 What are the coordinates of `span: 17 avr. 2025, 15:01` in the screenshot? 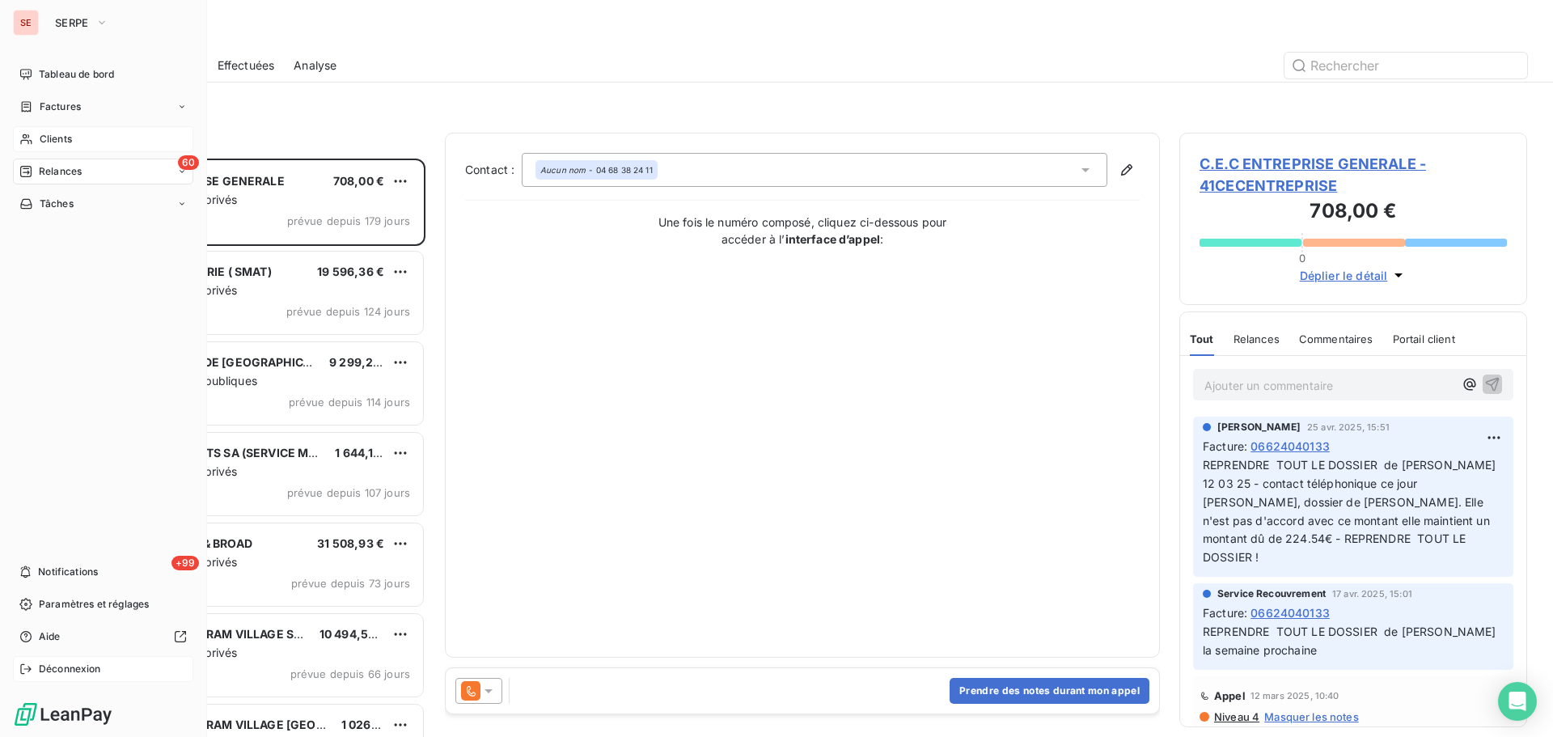 It's located at (1372, 594).